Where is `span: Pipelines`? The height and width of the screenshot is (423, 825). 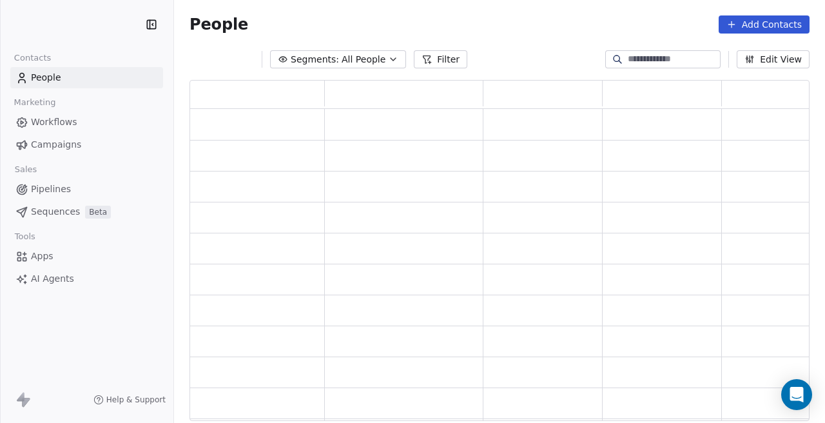 span: Pipelines is located at coordinates (51, 189).